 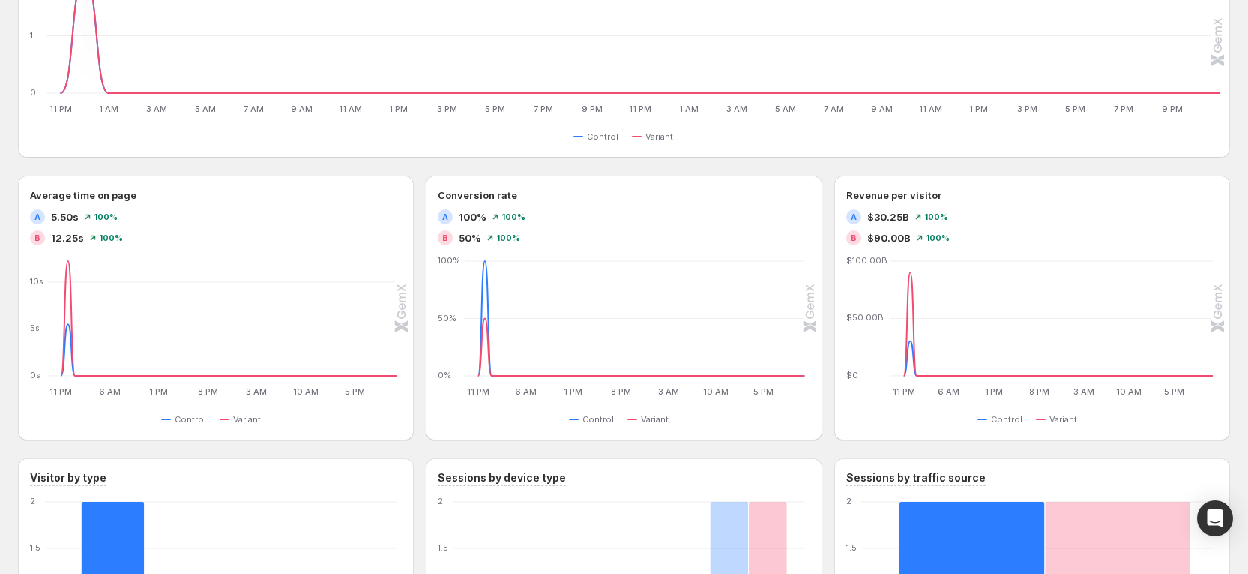 What do you see at coordinates (37, 281) in the screenshot?
I see `text: 10s` at bounding box center [37, 281].